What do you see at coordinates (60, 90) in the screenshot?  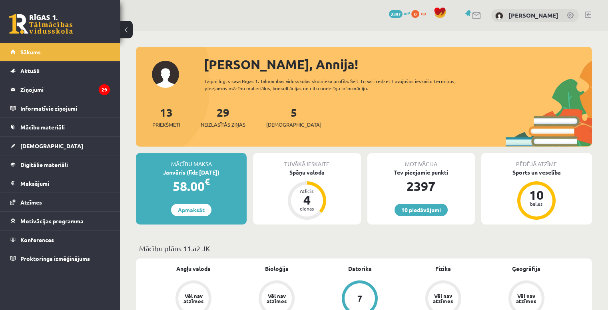 I see `a: Ziņojumi29` at bounding box center [60, 90].